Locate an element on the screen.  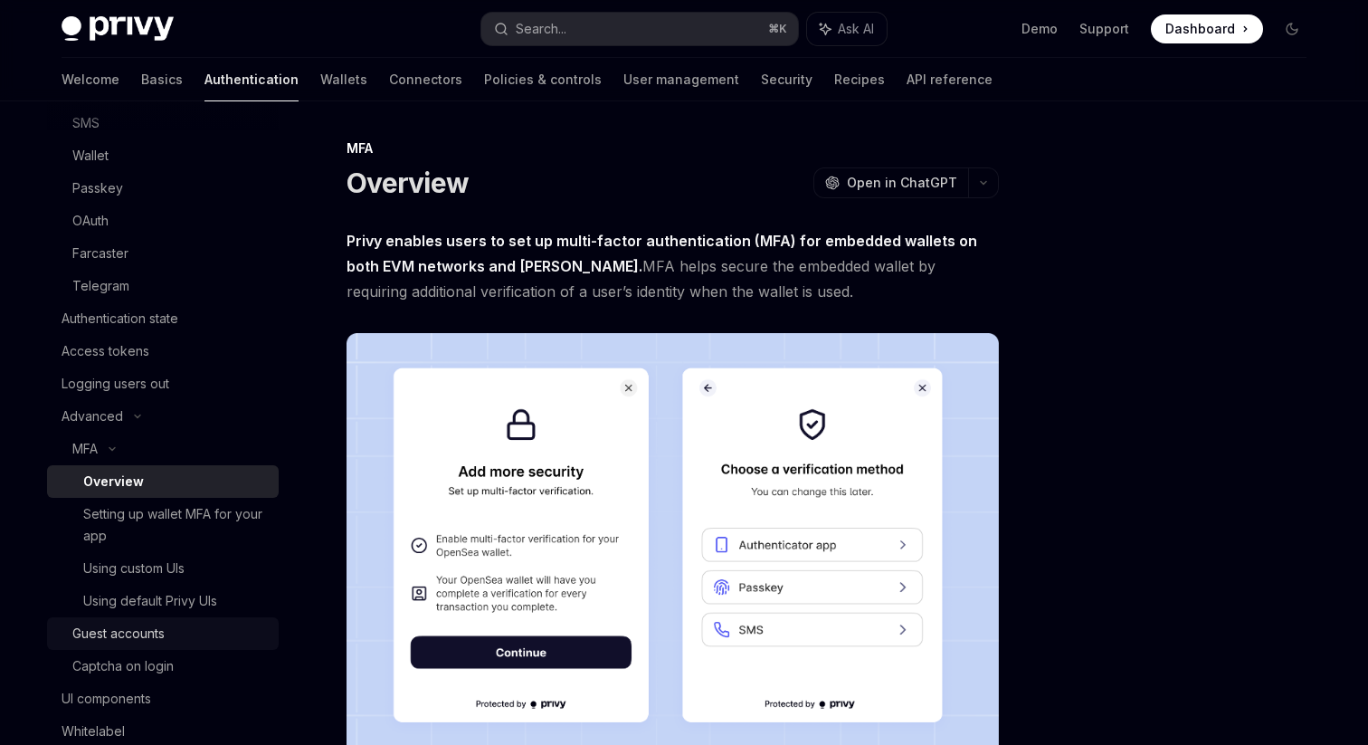
a: Using default Privy UIs is located at coordinates (163, 601).